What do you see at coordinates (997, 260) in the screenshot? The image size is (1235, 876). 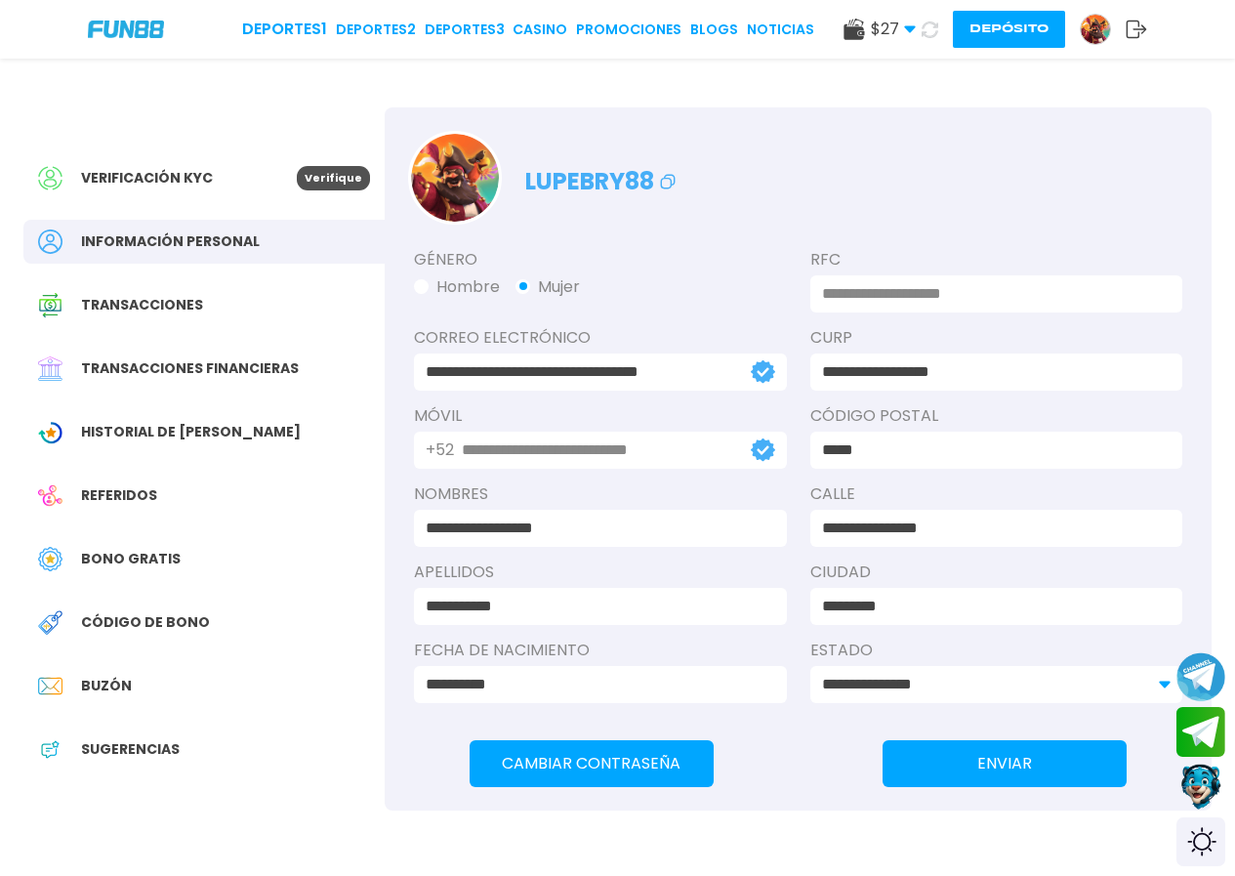 I see `label: RFC` at bounding box center [997, 260].